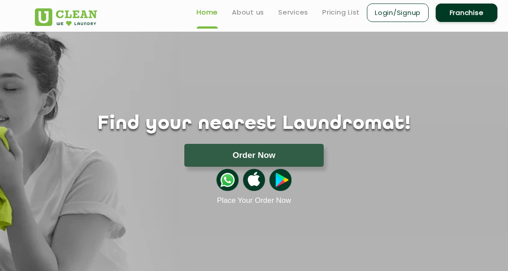 This screenshot has width=508, height=271. Describe the element at coordinates (254, 201) in the screenshot. I see `a: Place Your Order Now` at that location.